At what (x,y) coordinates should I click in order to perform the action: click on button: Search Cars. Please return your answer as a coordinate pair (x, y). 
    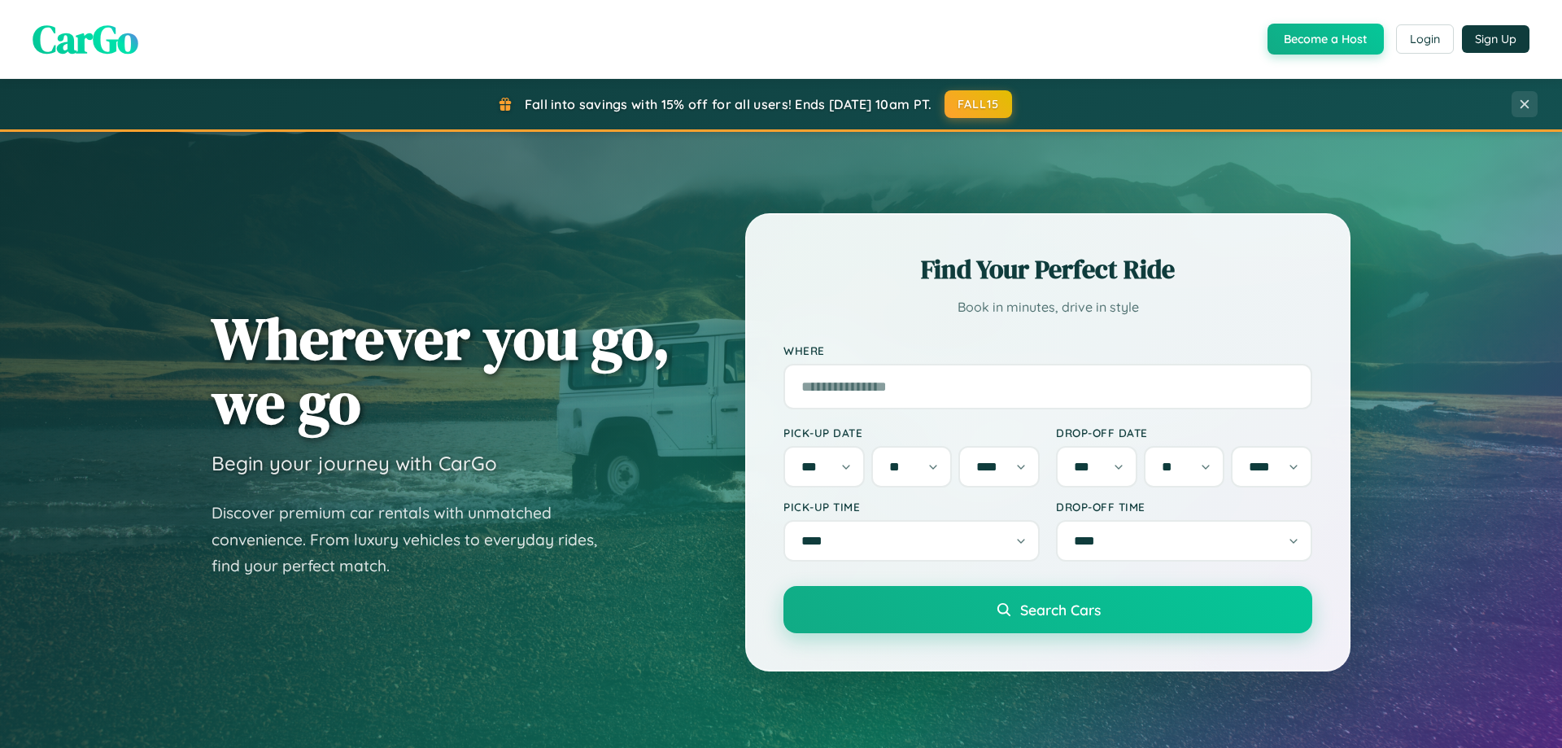
    Looking at the image, I should click on (1048, 609).